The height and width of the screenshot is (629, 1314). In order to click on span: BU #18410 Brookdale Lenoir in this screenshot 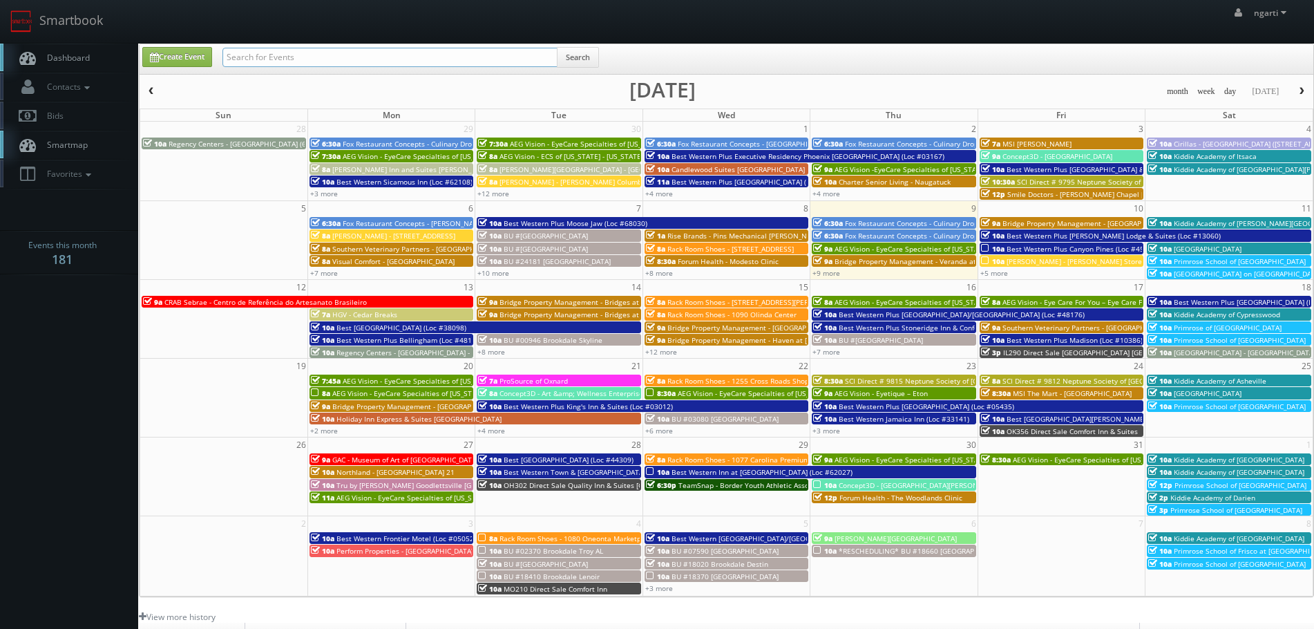, I will do `click(551, 576)`.